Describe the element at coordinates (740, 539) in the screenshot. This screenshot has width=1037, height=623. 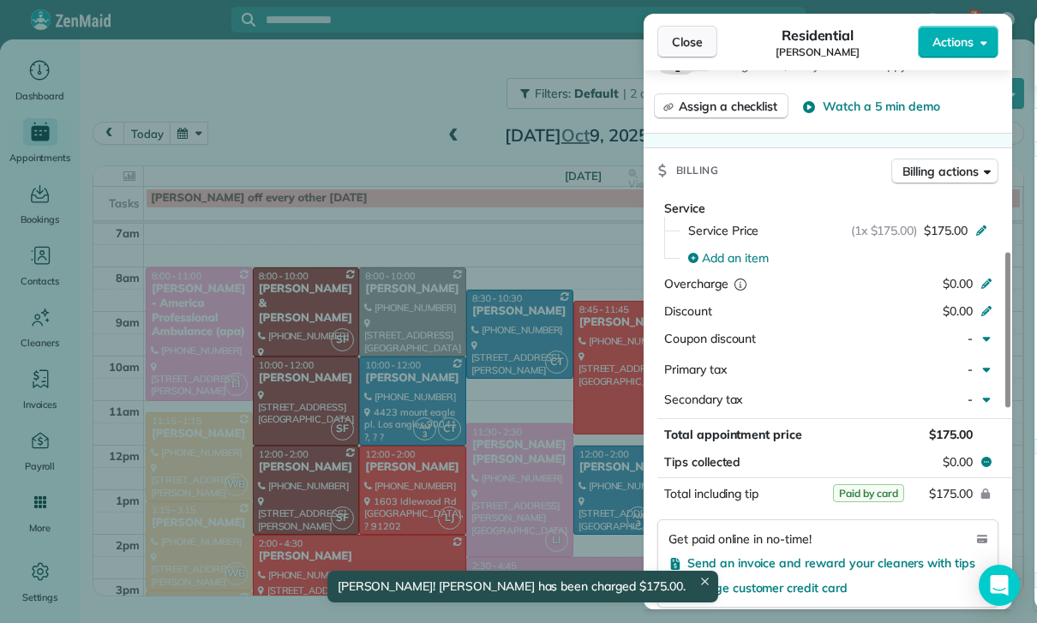
I see `span: Get paid online in no-time!` at that location.